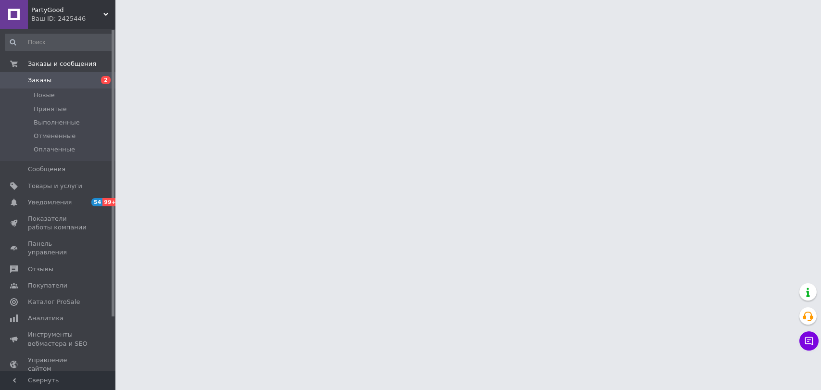 The image size is (821, 390). I want to click on span: Заказы и сообщения, so click(62, 64).